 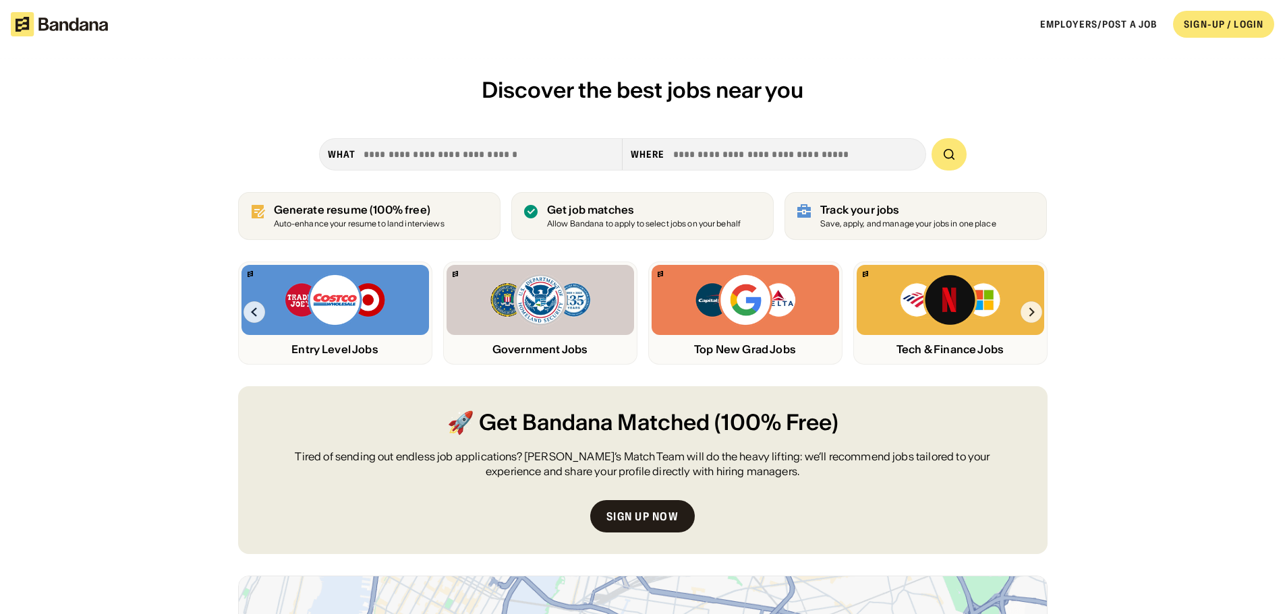 What do you see at coordinates (1223, 24) in the screenshot?
I see `div: SIGN-UP / LOGIN` at bounding box center [1223, 24].